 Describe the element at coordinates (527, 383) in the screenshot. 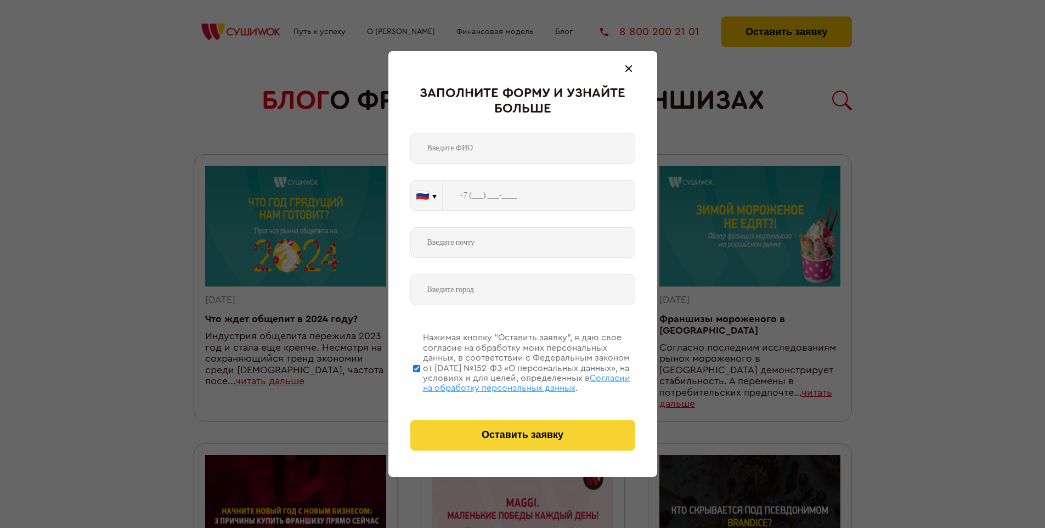

I see `span: Согласии на обработку персональных данных` at that location.